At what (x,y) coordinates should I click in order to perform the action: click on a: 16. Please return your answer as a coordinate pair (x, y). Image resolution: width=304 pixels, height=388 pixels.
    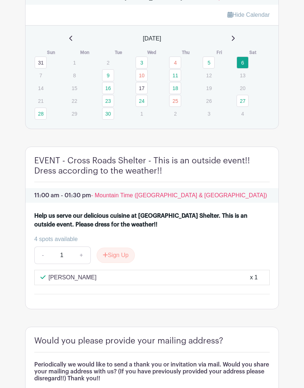
    Looking at the image, I should click on (108, 88).